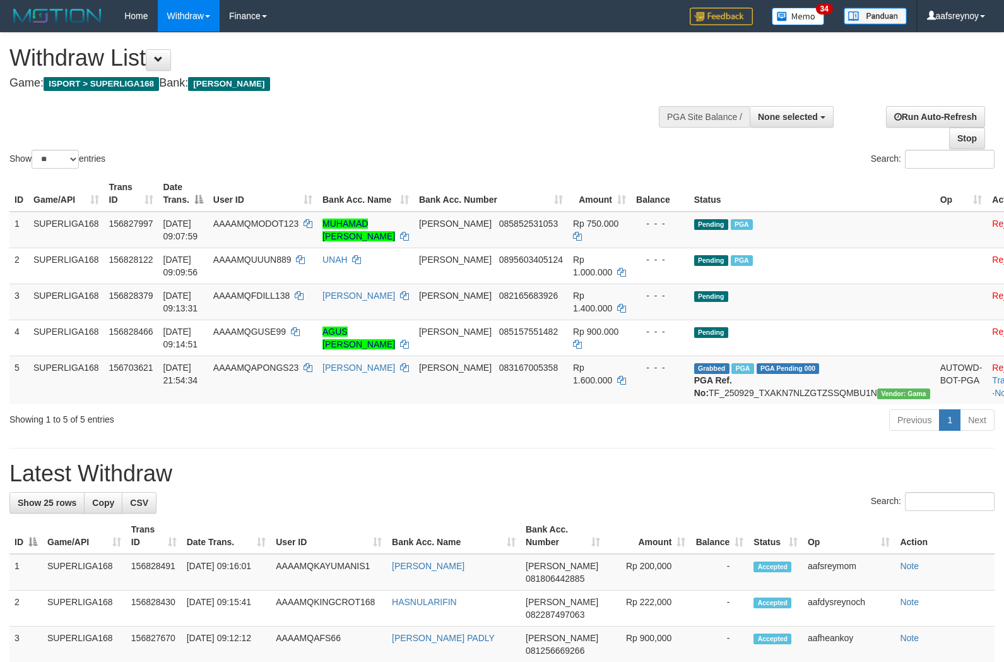  Describe the element at coordinates (788, 117) in the screenshot. I see `span: None selected` at that location.